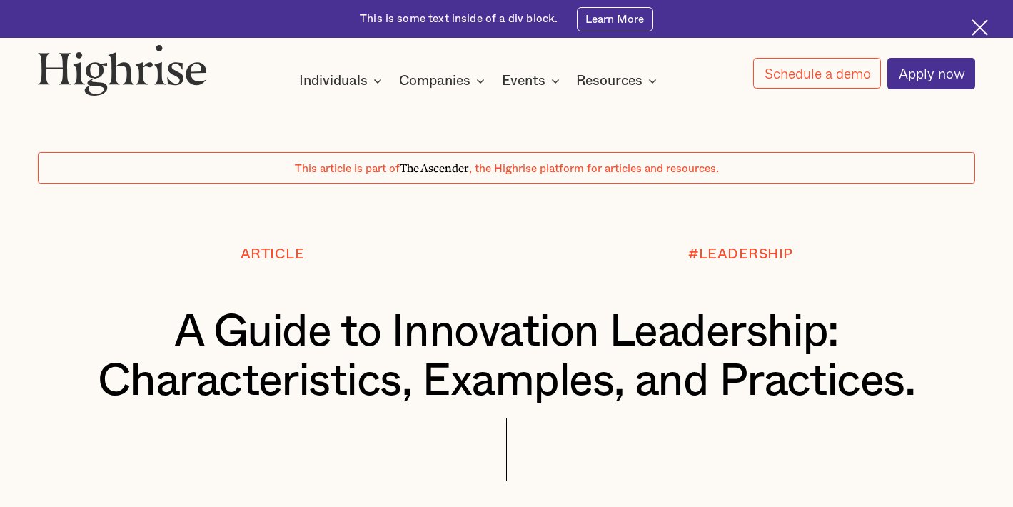  What do you see at coordinates (122, 70) in the screenshot?
I see `img: Highrise logo` at bounding box center [122, 70].